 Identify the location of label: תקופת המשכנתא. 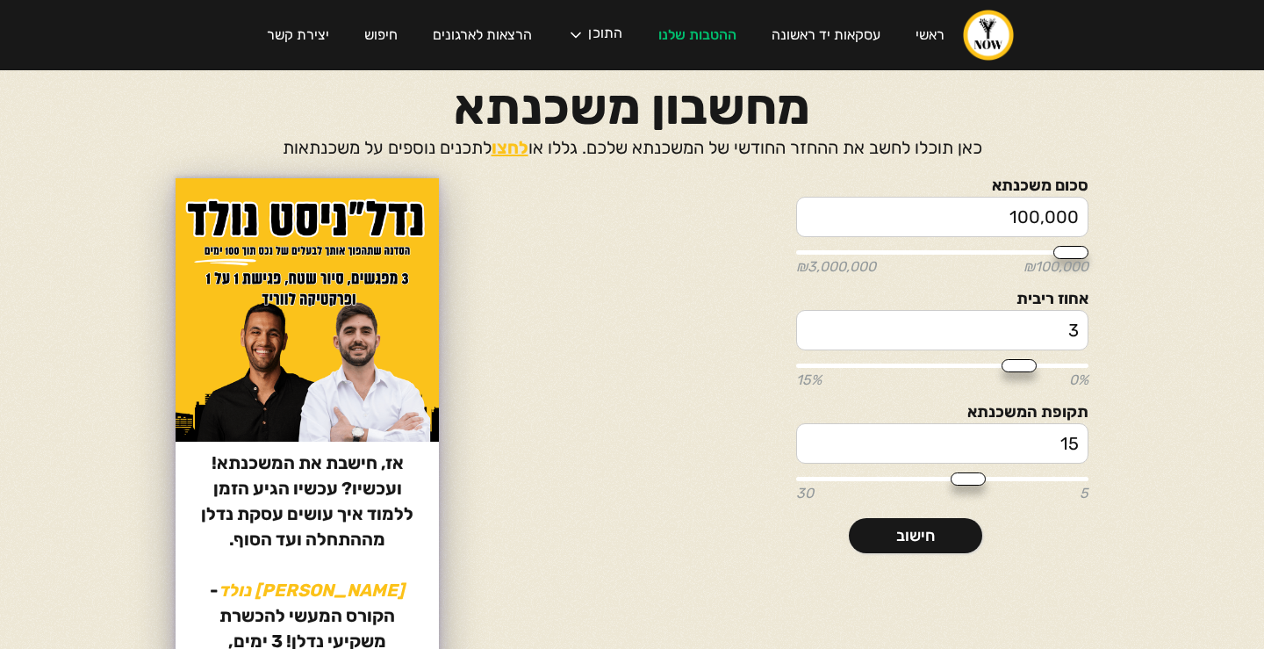
(942, 412).